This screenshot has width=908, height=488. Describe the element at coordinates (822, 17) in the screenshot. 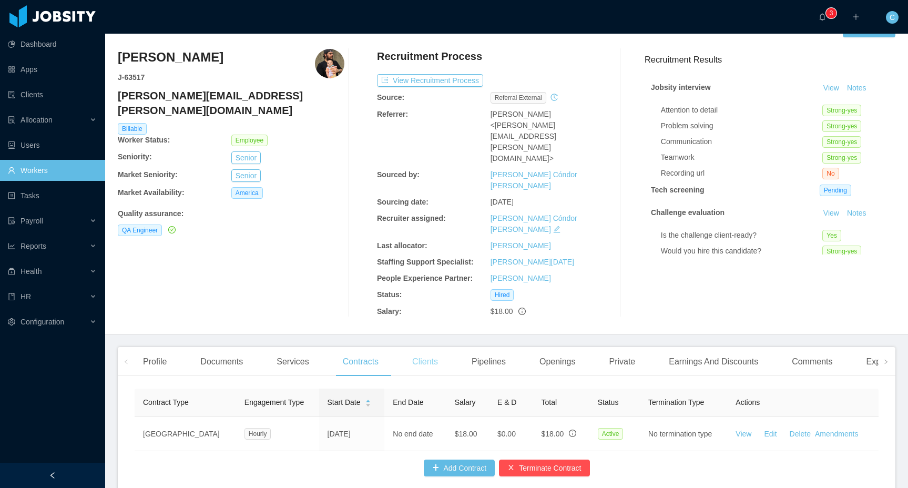

I see `i: icon: bell` at that location.